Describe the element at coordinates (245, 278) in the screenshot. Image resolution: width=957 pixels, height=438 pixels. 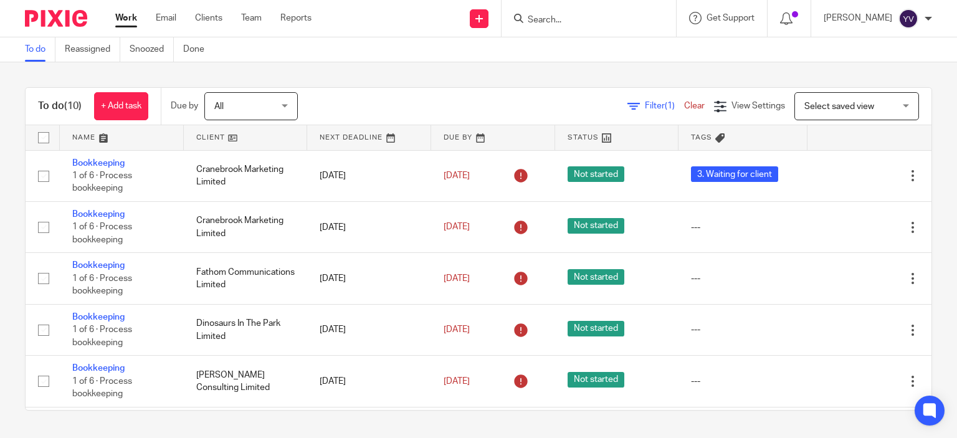
I see `td: Fathom Communications Limited` at that location.